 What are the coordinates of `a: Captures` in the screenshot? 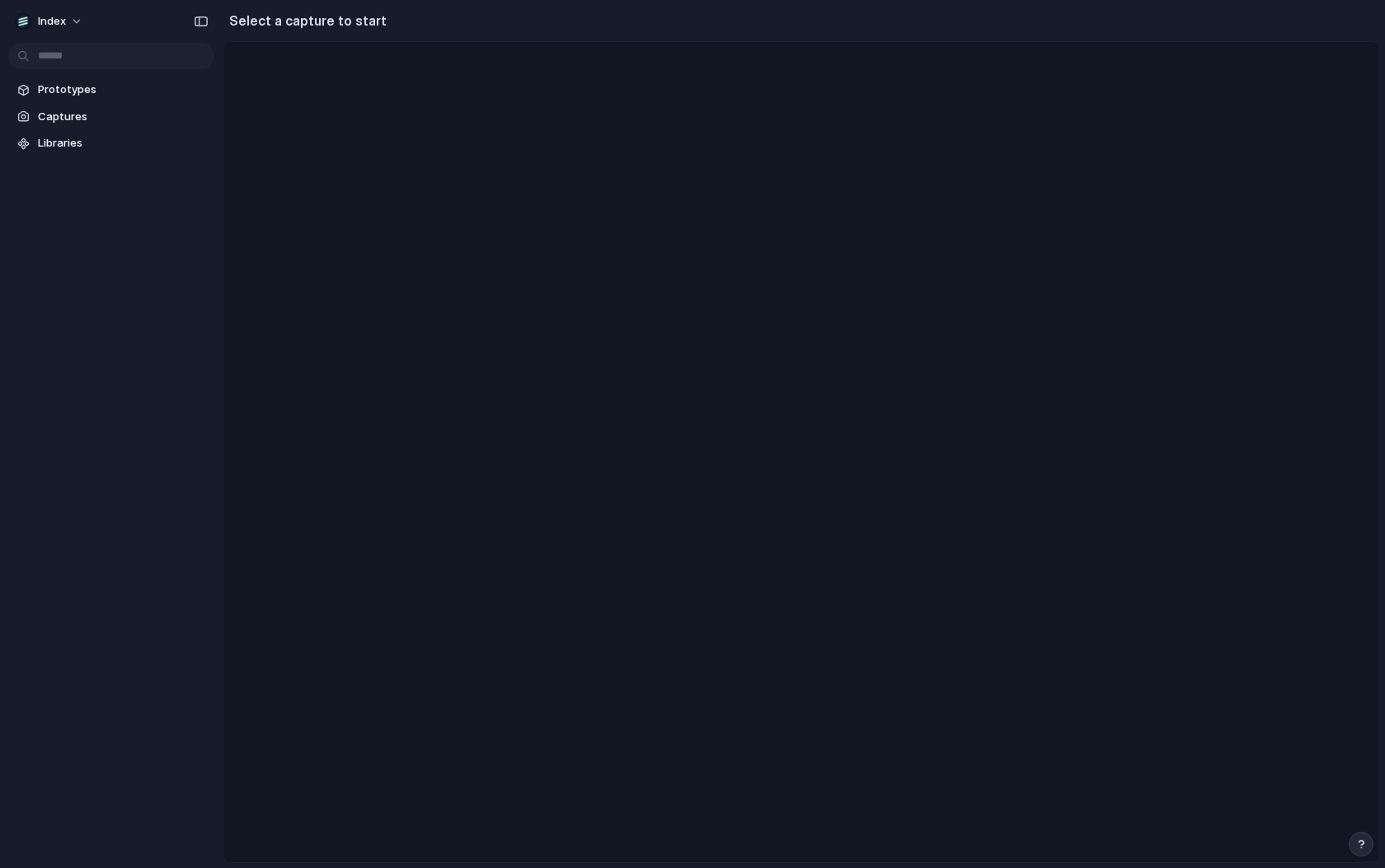 It's located at (111, 117).